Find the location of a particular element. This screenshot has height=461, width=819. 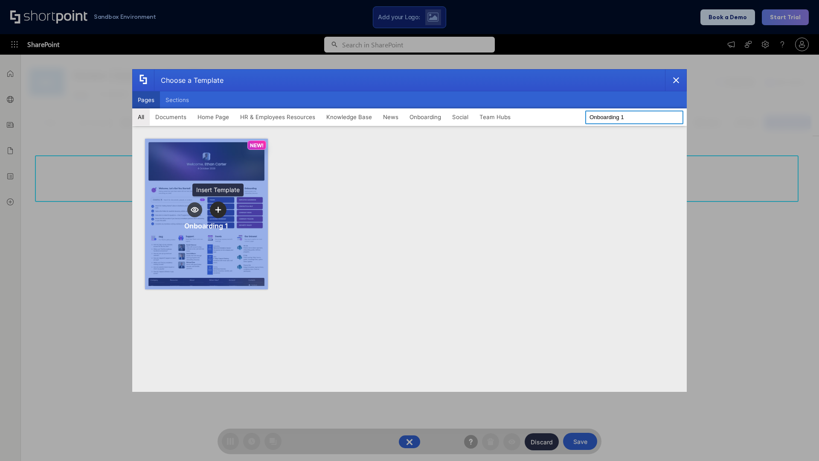

div: Choose a Template is located at coordinates (189, 80).